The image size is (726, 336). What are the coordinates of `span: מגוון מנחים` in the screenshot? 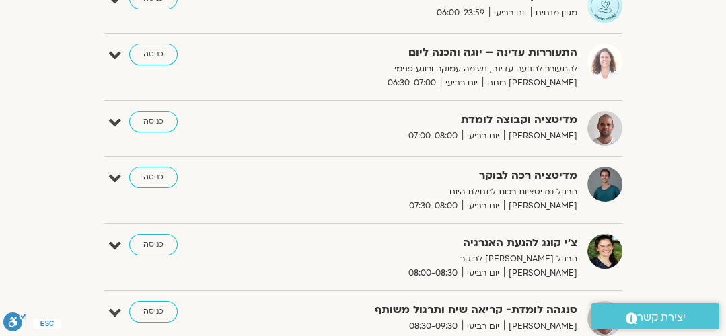 It's located at (554, 13).